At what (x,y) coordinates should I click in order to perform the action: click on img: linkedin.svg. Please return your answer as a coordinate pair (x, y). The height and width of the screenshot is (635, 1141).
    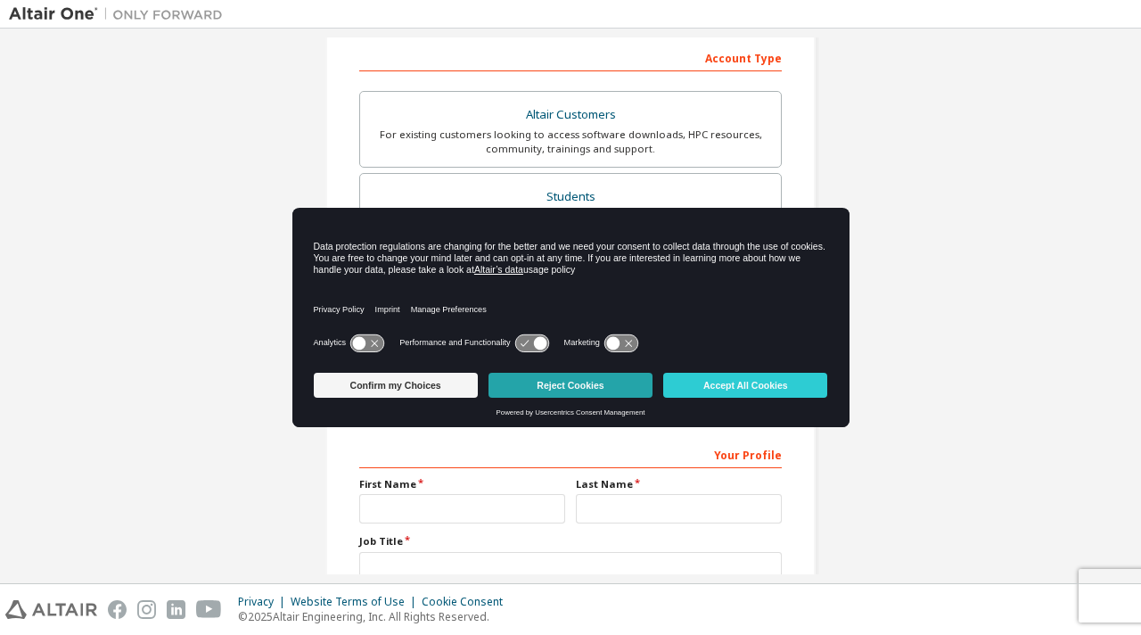
    Looking at the image, I should click on (176, 609).